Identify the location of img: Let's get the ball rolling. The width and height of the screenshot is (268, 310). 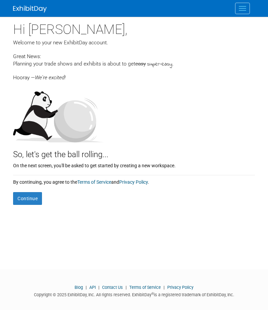
(59, 114).